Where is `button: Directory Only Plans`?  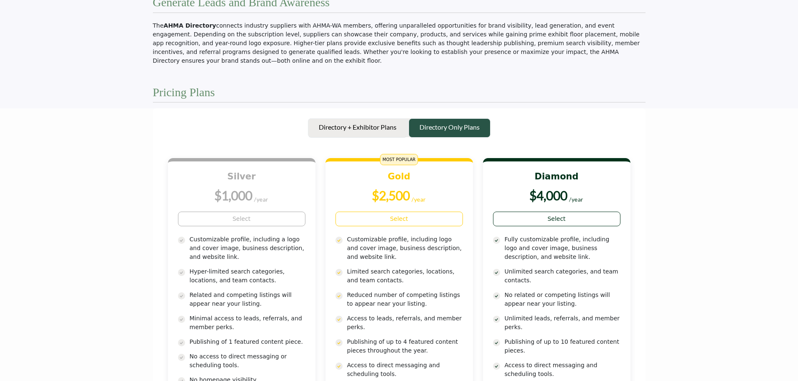 button: Directory Only Plans is located at coordinates (450, 128).